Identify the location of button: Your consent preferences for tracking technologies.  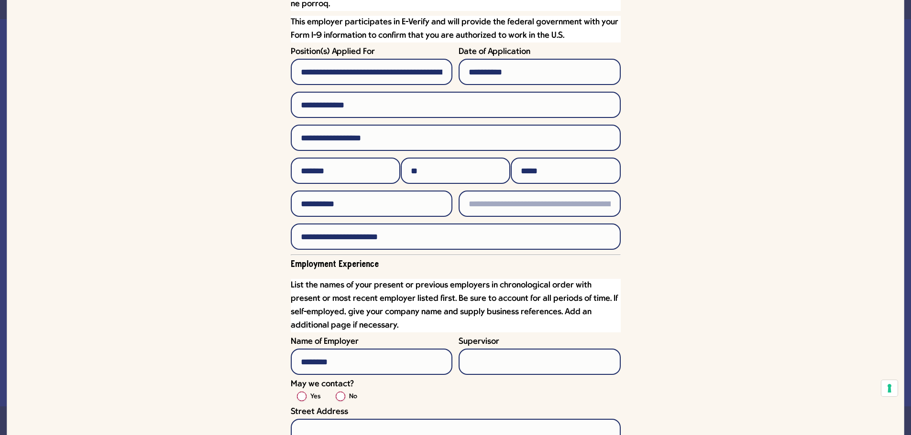
(889, 389).